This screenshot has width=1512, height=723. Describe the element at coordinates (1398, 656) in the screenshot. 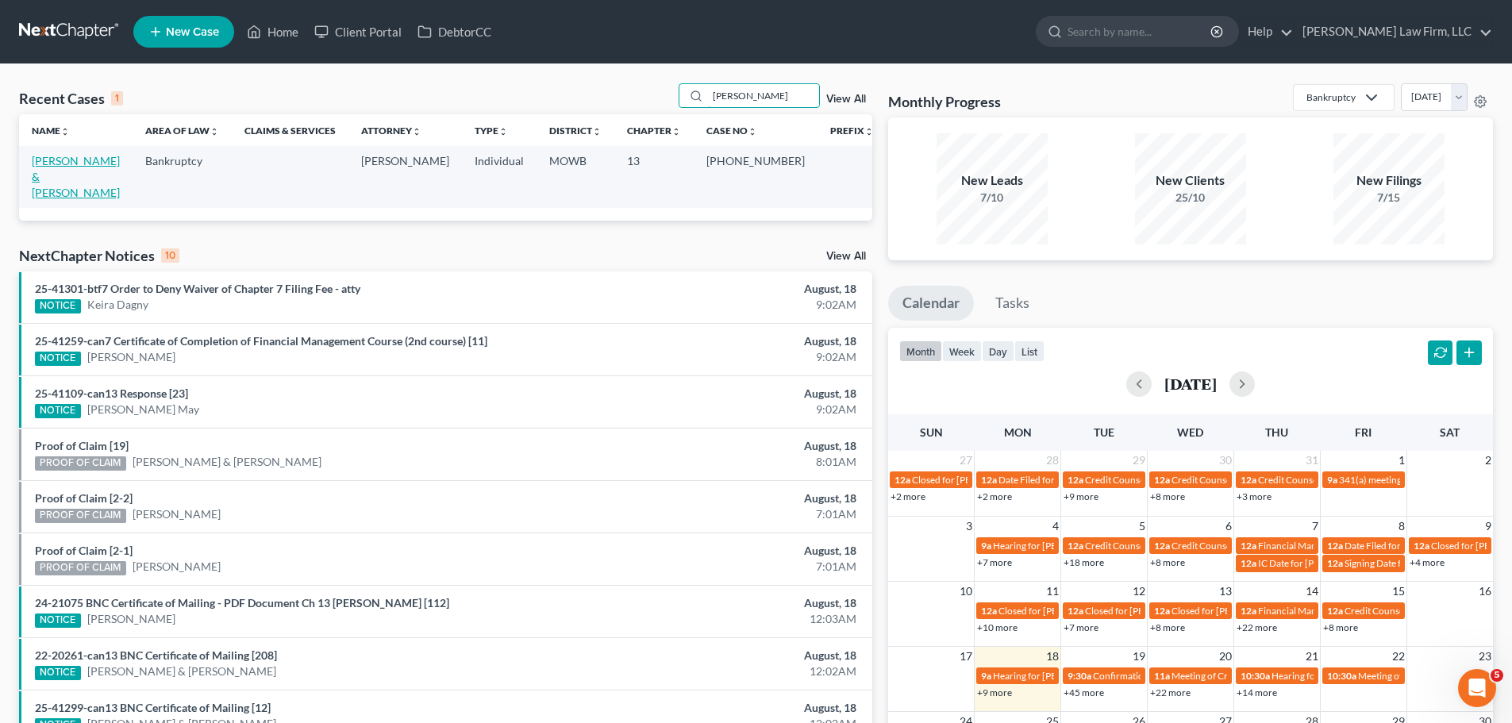

I see `span: 22` at that location.